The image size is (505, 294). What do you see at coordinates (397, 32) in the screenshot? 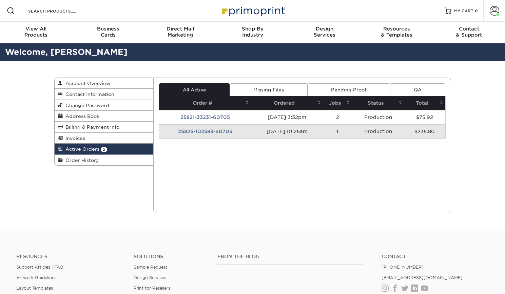
I see `div: & Templates` at bounding box center [397, 32].